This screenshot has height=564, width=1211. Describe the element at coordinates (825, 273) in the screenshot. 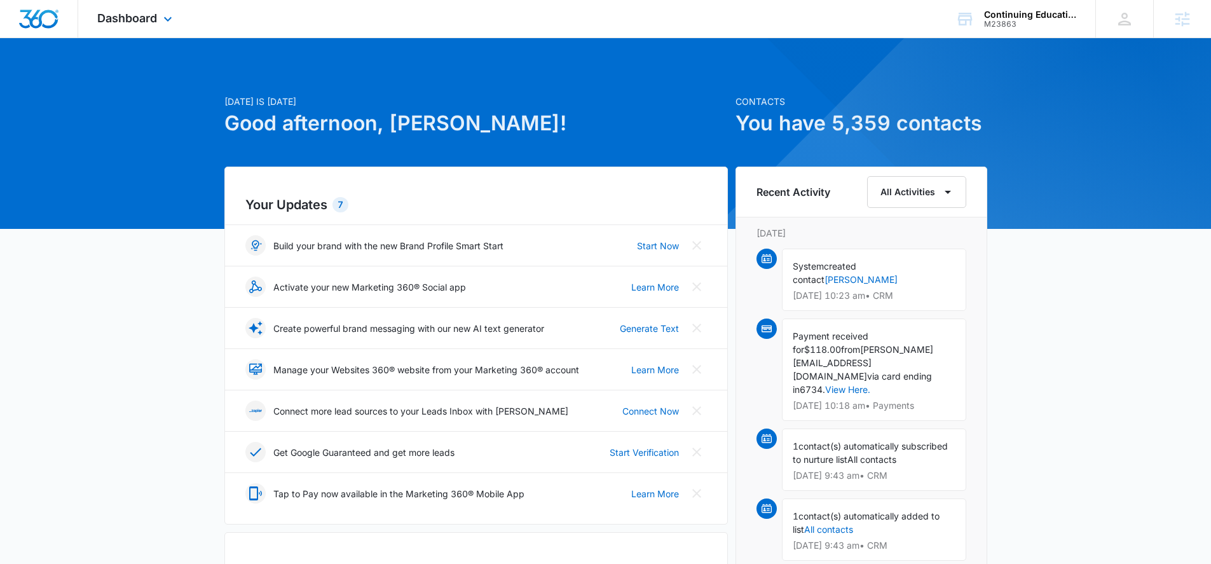

I see `span: created contact` at that location.